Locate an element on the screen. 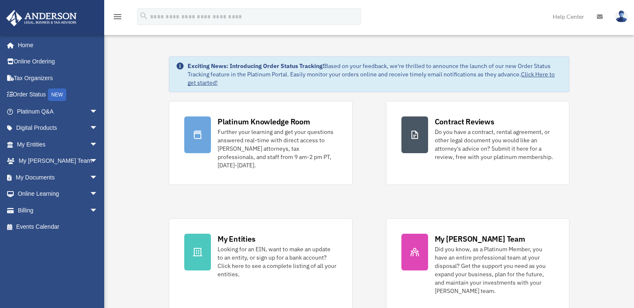 The image size is (634, 308). a: Order StatusNEW is located at coordinates (58, 95).